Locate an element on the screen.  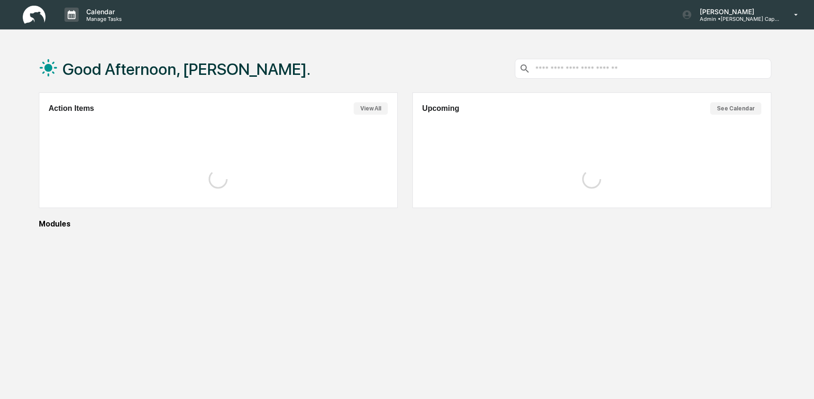
a: See Calendar is located at coordinates (736, 109).